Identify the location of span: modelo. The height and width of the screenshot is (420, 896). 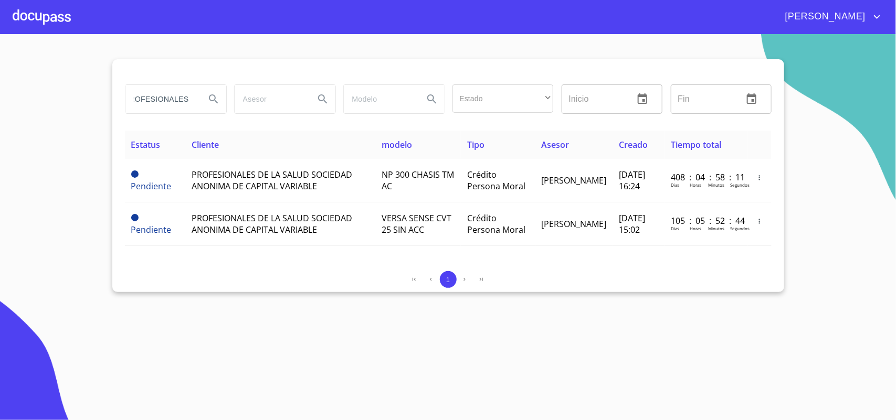
(397, 145).